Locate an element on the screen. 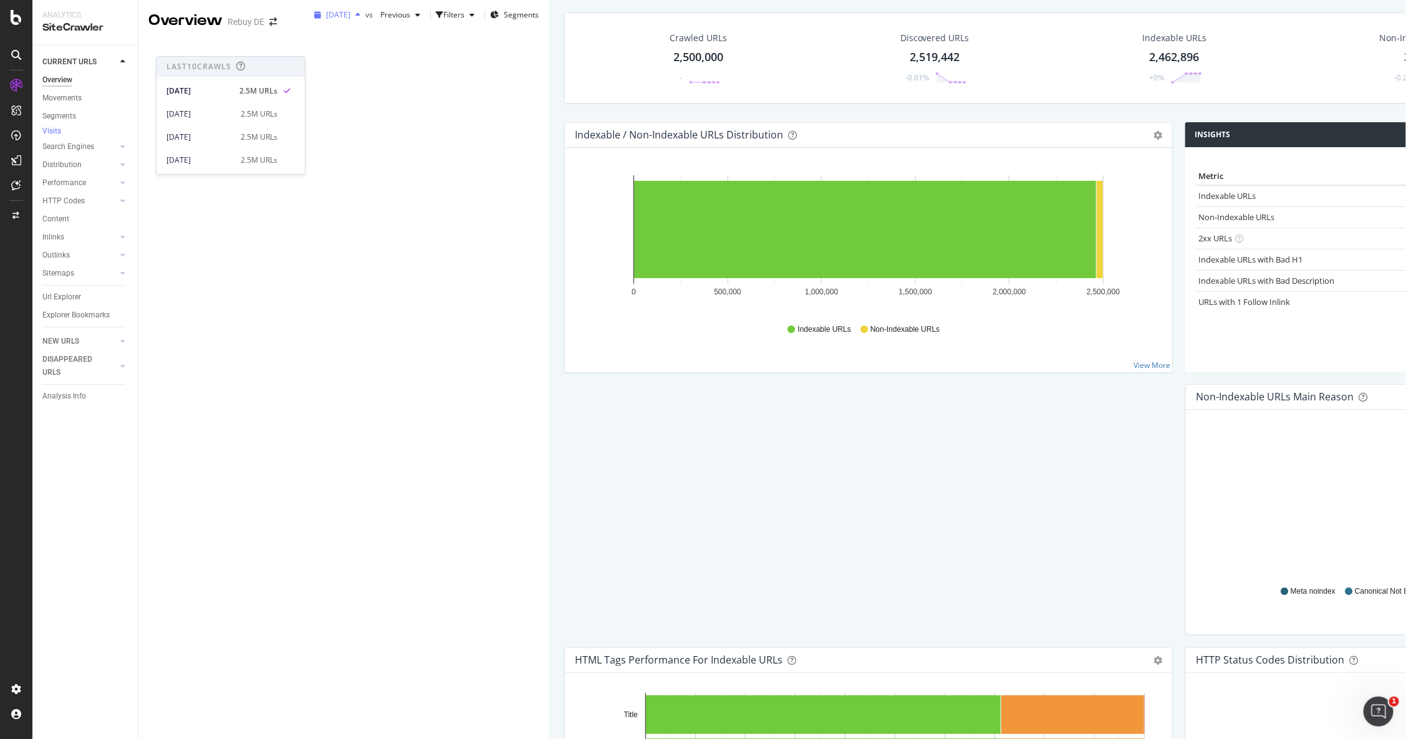 This screenshot has height=739, width=1406. span: Indexable URLs is located at coordinates (824, 329).